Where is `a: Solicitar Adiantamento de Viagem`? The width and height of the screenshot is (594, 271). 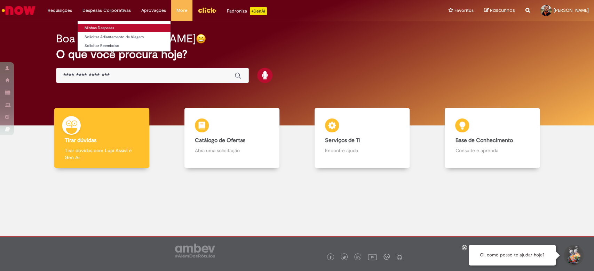
a: Solicitar Adiantamento de Viagem is located at coordinates (124, 37).